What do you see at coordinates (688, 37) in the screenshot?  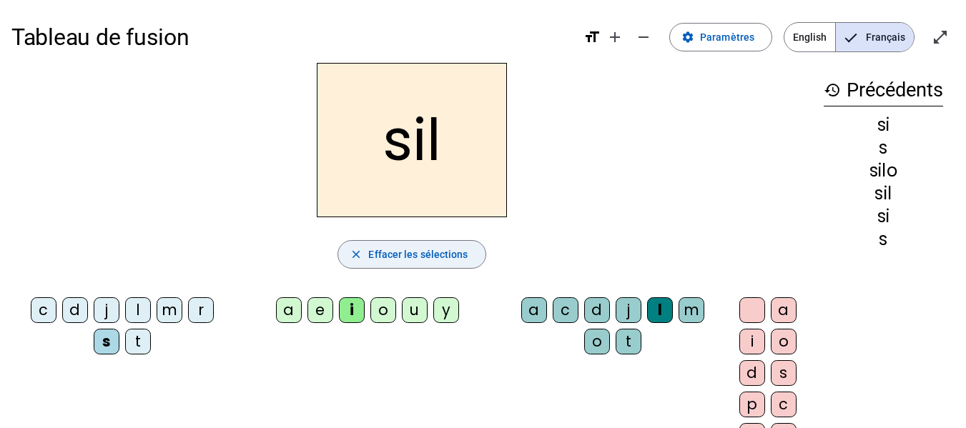 I see `mat-icon: settings` at bounding box center [688, 37].